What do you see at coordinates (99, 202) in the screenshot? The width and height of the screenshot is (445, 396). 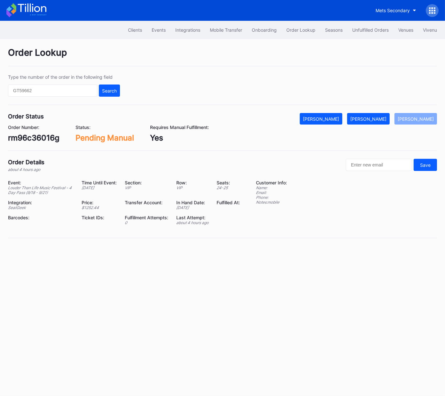 I see `div: Price:` at bounding box center [99, 202].